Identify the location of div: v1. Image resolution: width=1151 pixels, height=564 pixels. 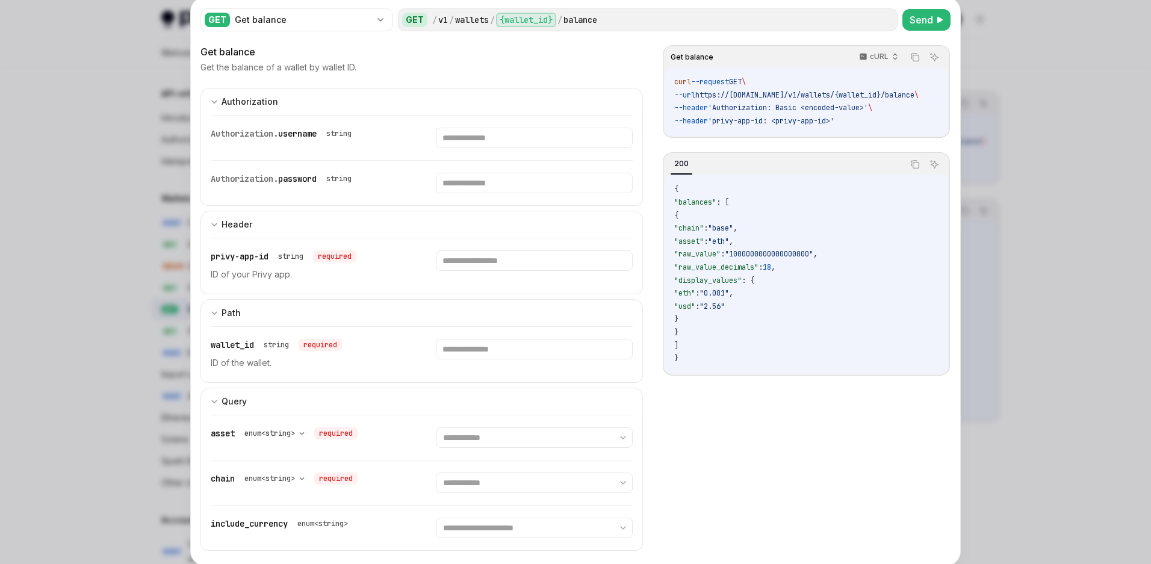
(443, 20).